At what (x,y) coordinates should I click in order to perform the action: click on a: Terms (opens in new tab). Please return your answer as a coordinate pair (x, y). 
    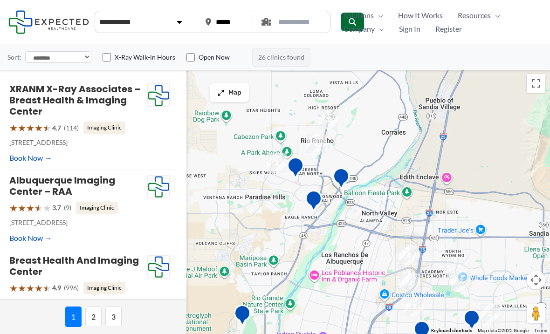
    Looking at the image, I should click on (541, 331).